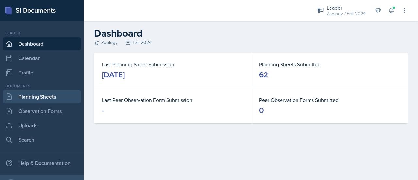 The height and width of the screenshot is (180, 418). What do you see at coordinates (173, 100) in the screenshot?
I see `dt: Last Peer Observation Form Submission` at bounding box center [173, 100].